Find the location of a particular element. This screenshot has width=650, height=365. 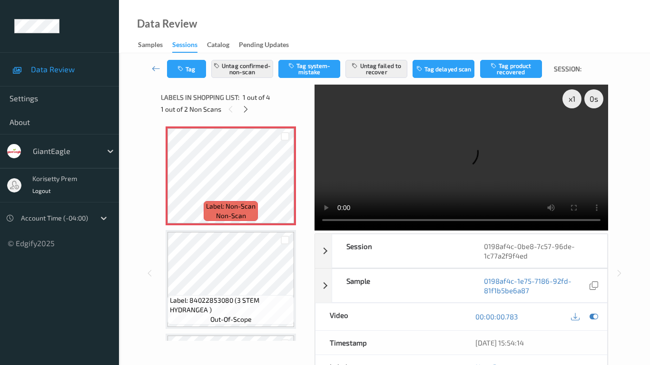

span: Label: Non-Scan is located at coordinates (231, 206).